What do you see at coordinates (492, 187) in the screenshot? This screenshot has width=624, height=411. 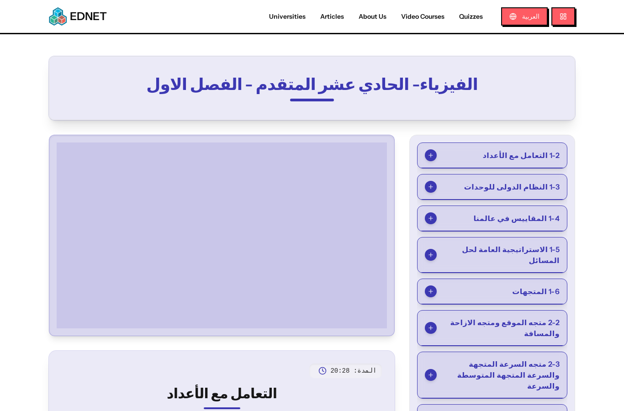 I see `button: 1-3 النظام الدولى للوحدات` at bounding box center [492, 187].